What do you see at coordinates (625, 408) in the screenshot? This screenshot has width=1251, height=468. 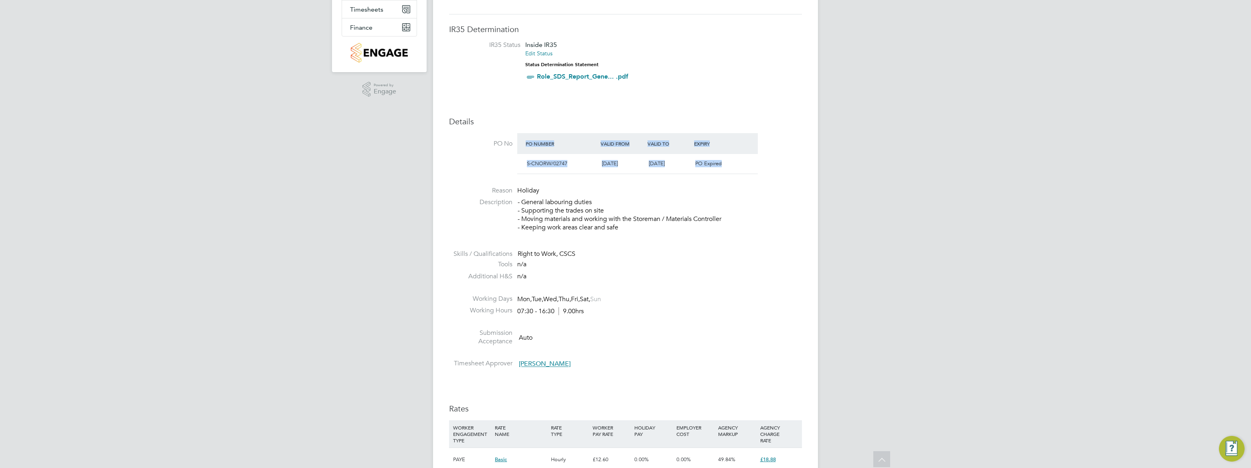 I see `h3: Rates` at bounding box center [625, 408].